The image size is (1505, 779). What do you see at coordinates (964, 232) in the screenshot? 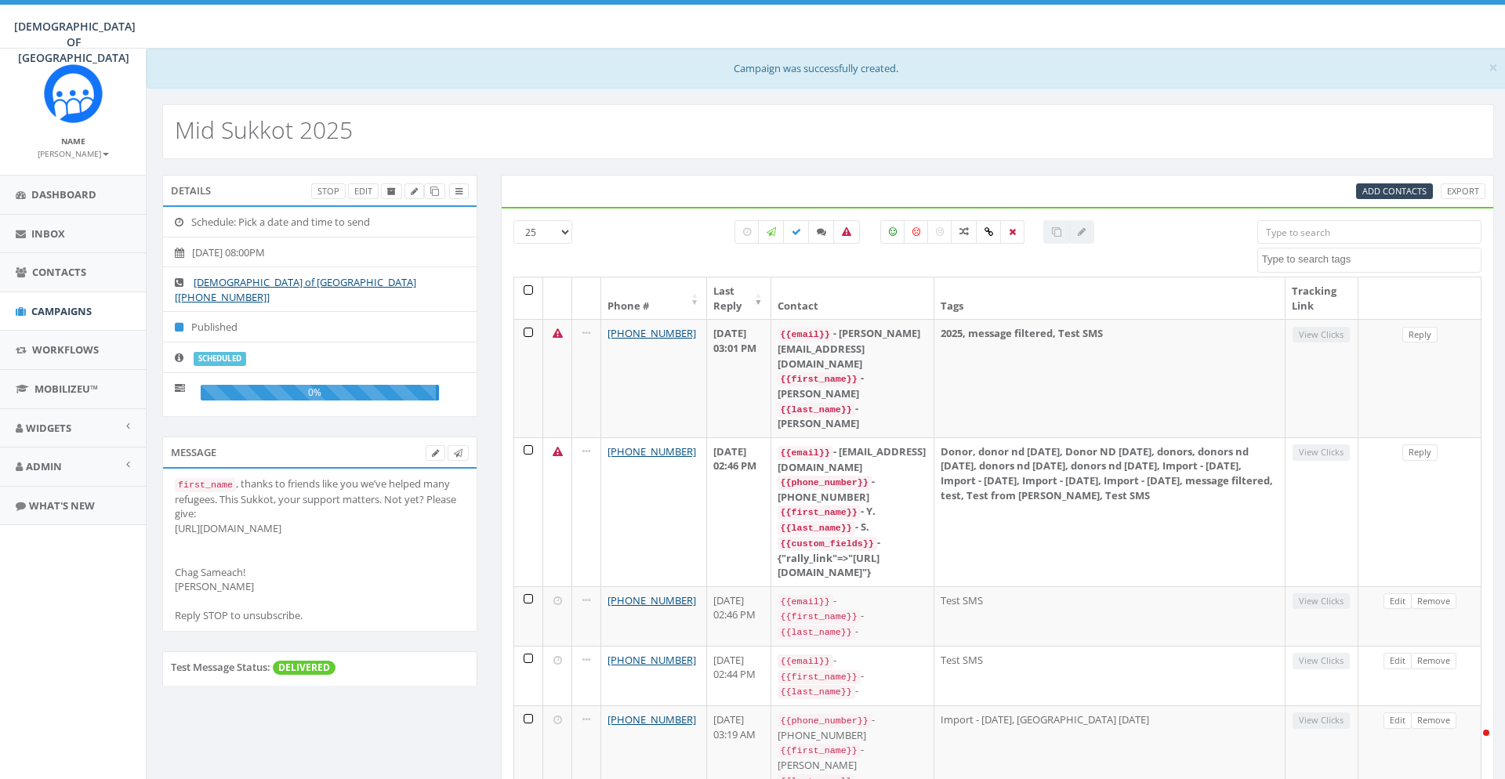
I see `label: Mixed` at bounding box center [964, 232].